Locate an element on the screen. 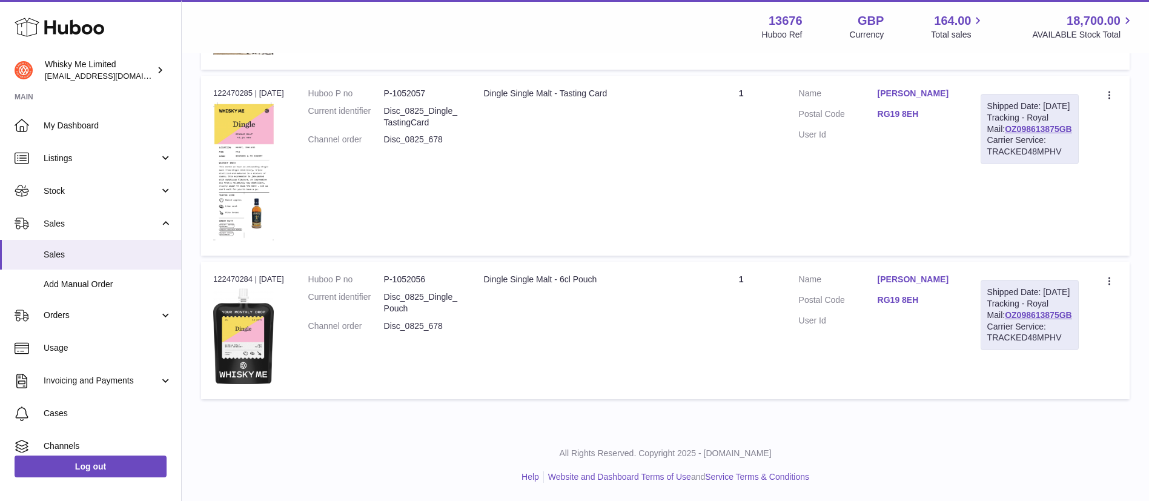  strong: 13676 is located at coordinates (785, 21).